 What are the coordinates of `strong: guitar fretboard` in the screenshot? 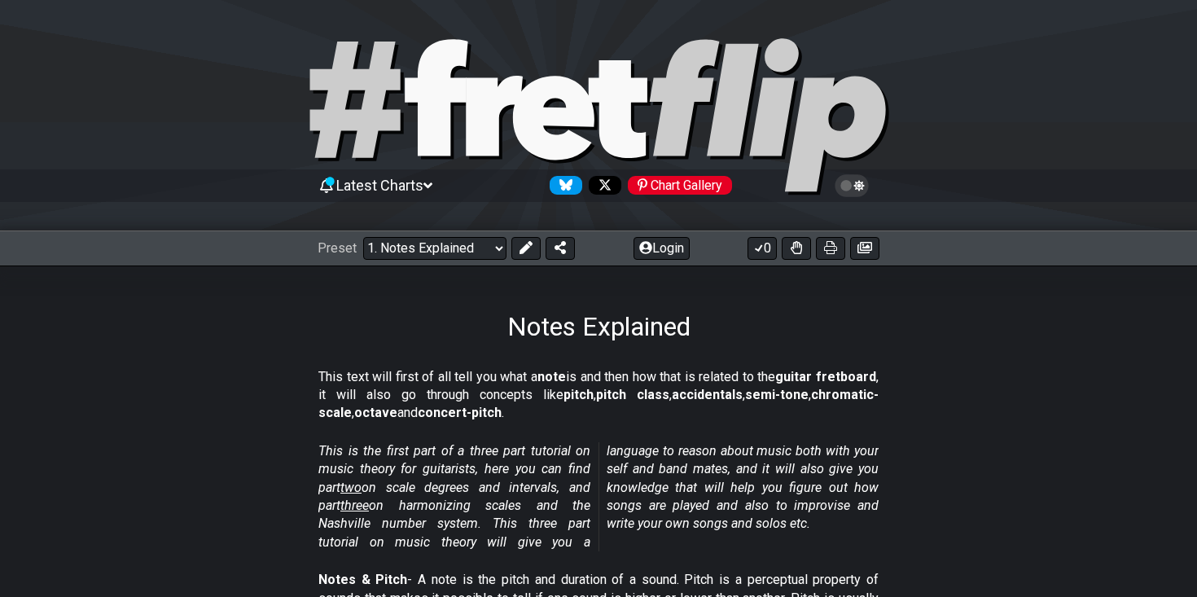 It's located at (826, 376).